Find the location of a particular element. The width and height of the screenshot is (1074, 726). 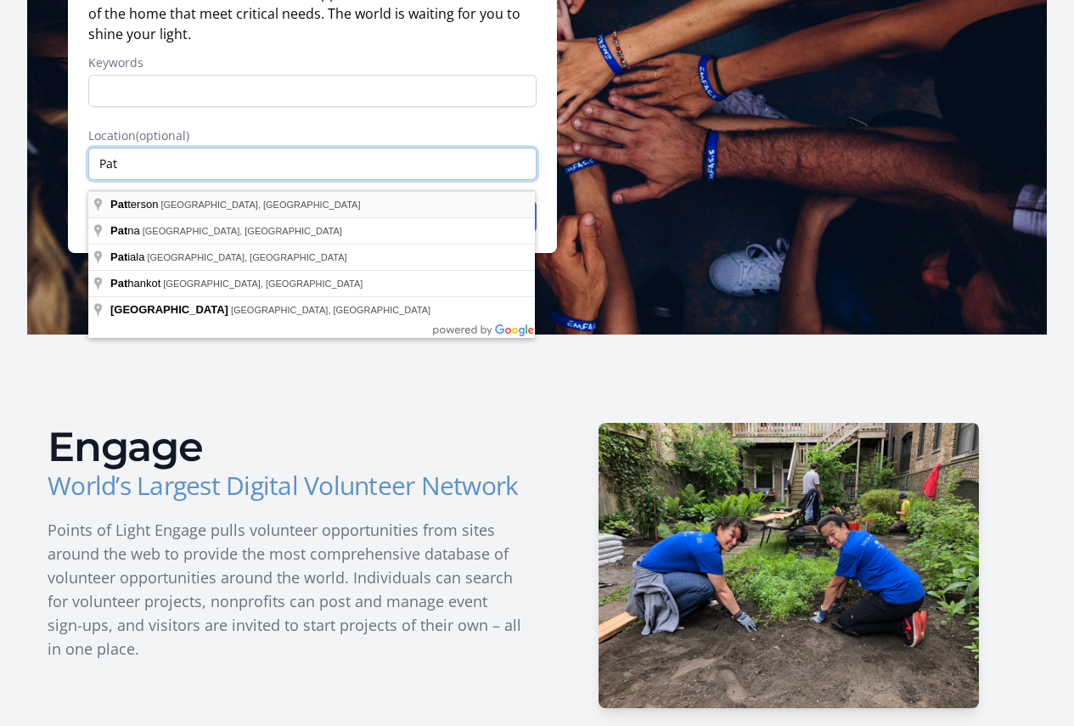

span: na is located at coordinates (127, 230).